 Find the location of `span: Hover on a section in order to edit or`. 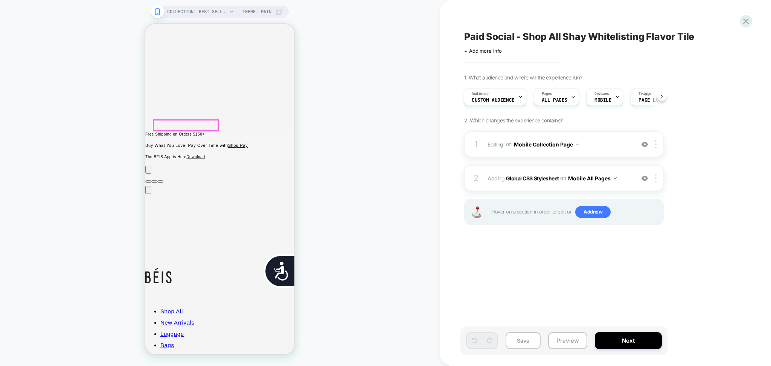

span: Hover on a section in order to edit or is located at coordinates (575, 212).